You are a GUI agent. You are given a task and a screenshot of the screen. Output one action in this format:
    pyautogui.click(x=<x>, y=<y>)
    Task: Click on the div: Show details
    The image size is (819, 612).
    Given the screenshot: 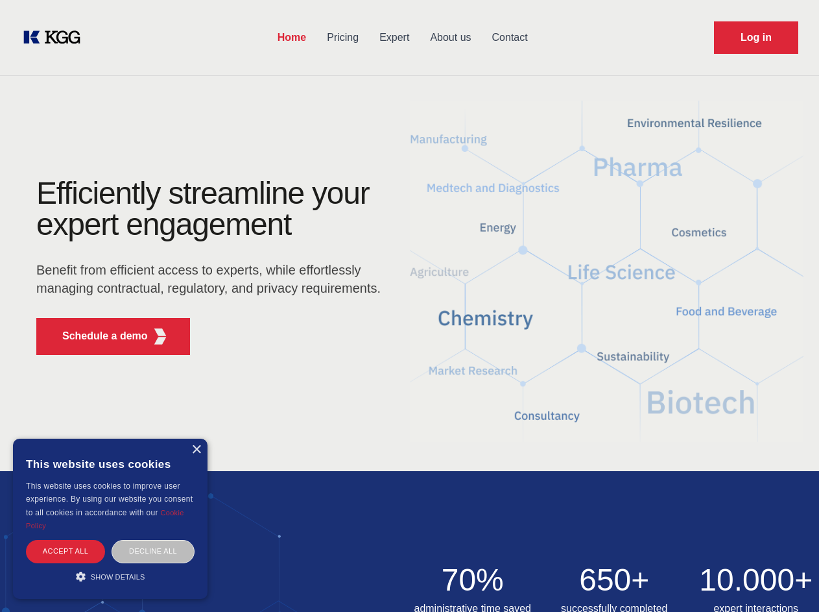 What is the action you would take?
    pyautogui.click(x=110, y=576)
    